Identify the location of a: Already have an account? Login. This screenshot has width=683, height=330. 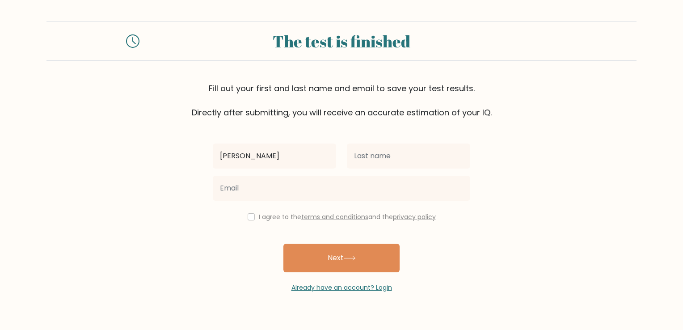
(341, 287).